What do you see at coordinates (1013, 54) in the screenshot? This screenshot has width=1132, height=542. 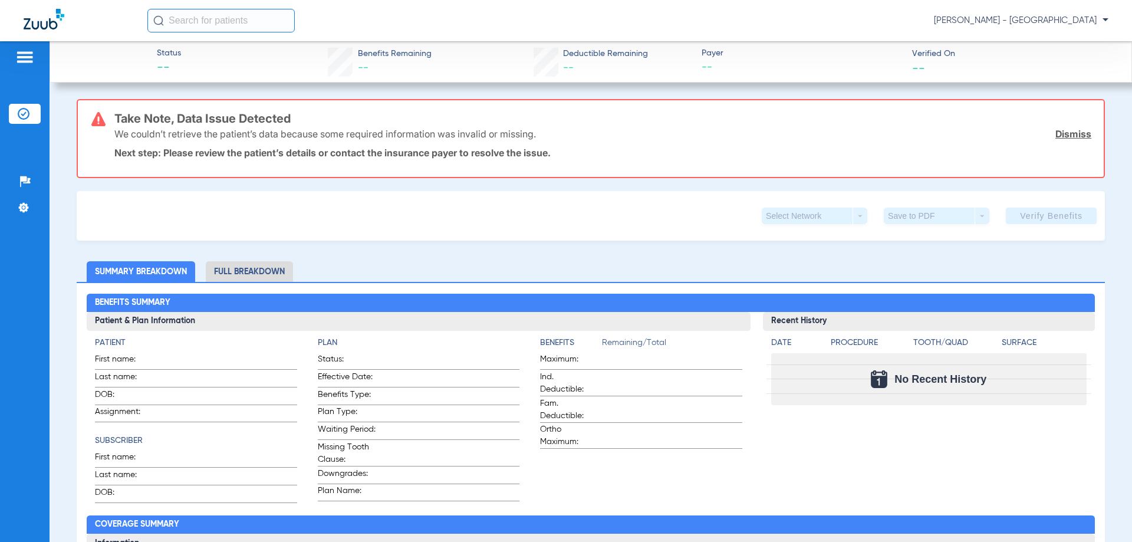 I see `span: Verified On` at bounding box center [1013, 54].